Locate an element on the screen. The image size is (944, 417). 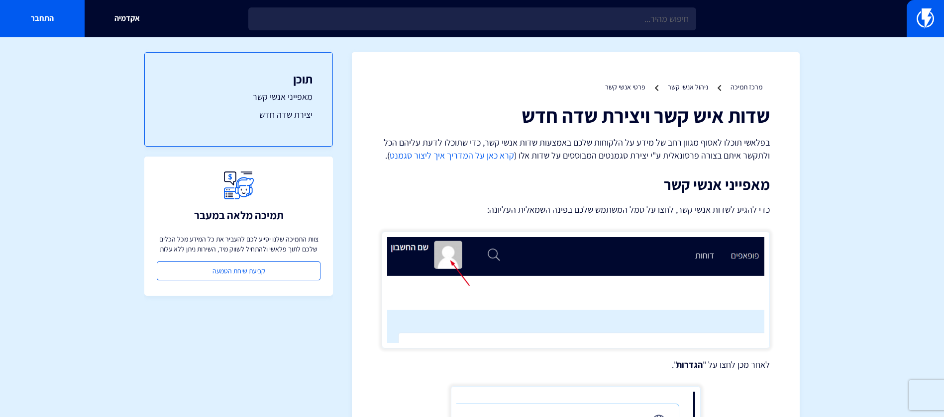
a: מרכז תמיכה is located at coordinates (746, 87).